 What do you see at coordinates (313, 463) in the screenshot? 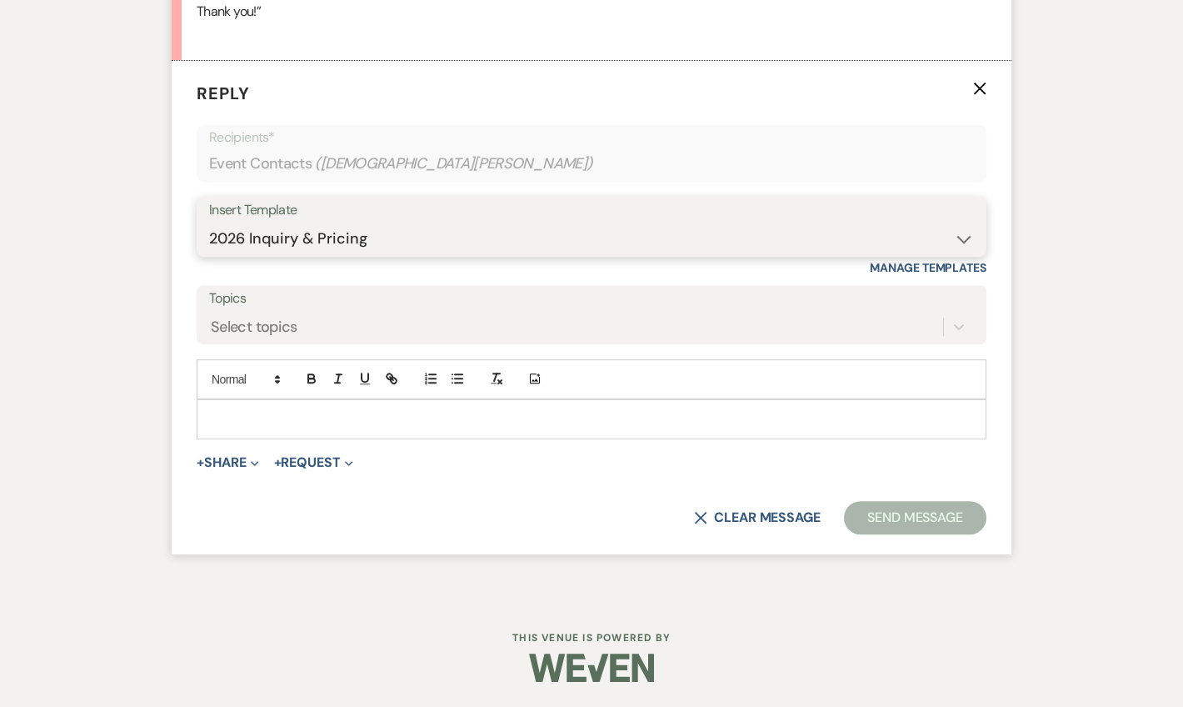
I see `button: Request` at bounding box center [313, 463].